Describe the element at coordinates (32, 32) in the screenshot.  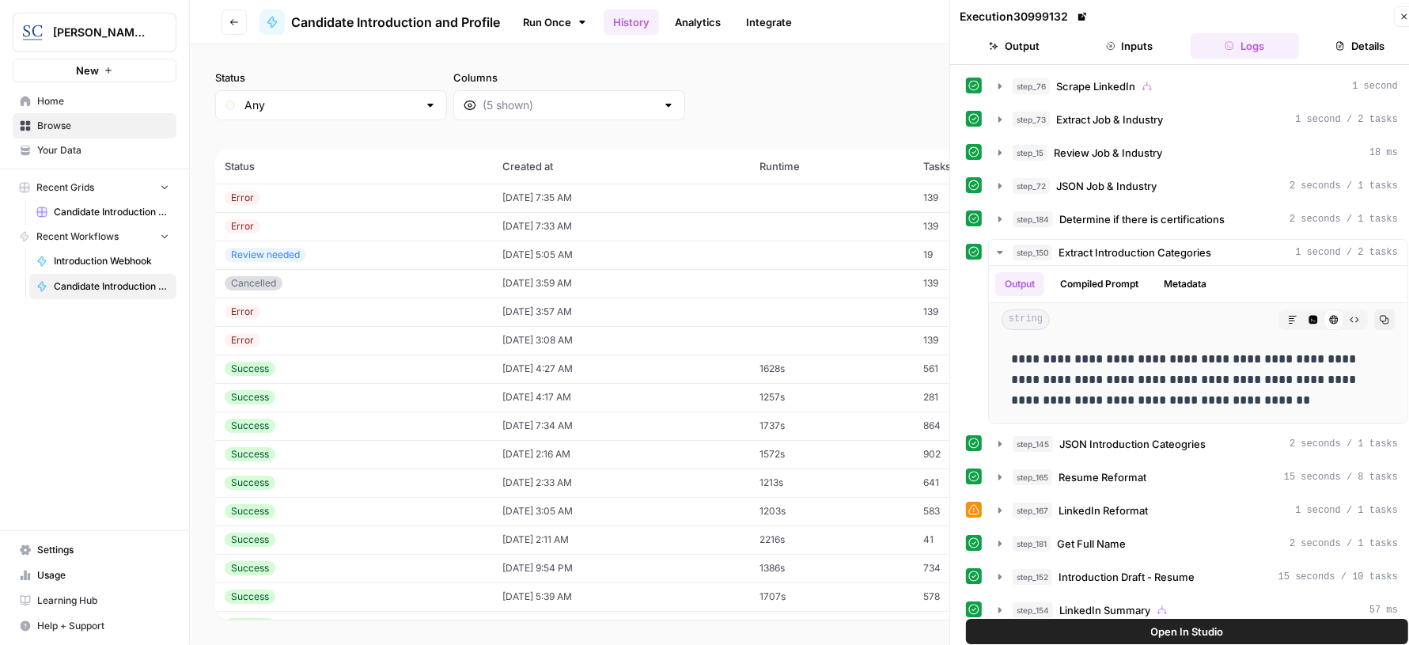
I see `img: Stanton Chase Nashville Logo` at that location.